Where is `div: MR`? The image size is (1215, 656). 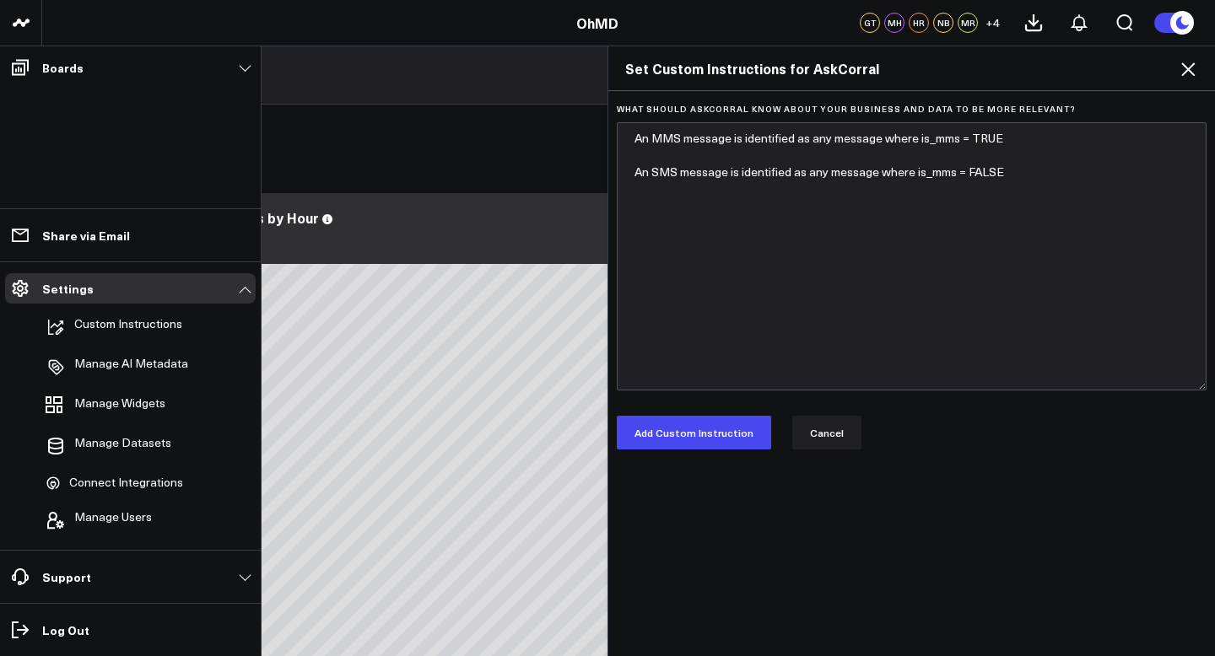
div: MR is located at coordinates (968, 23).